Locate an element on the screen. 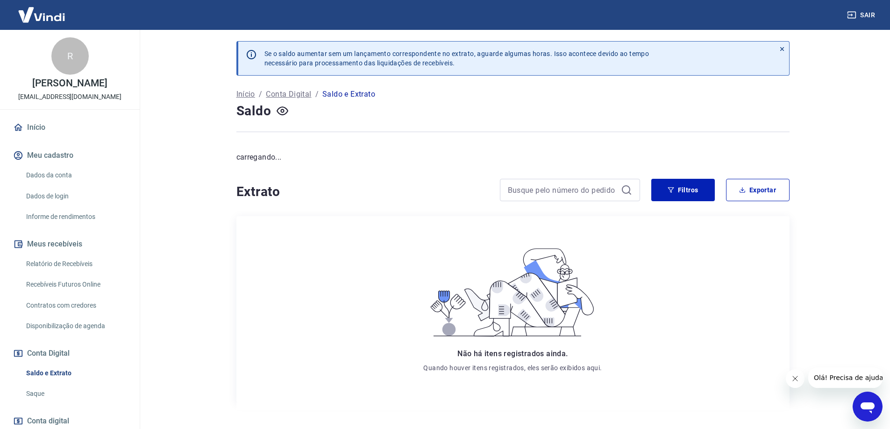 This screenshot has width=890, height=429. div: R is located at coordinates (70, 56).